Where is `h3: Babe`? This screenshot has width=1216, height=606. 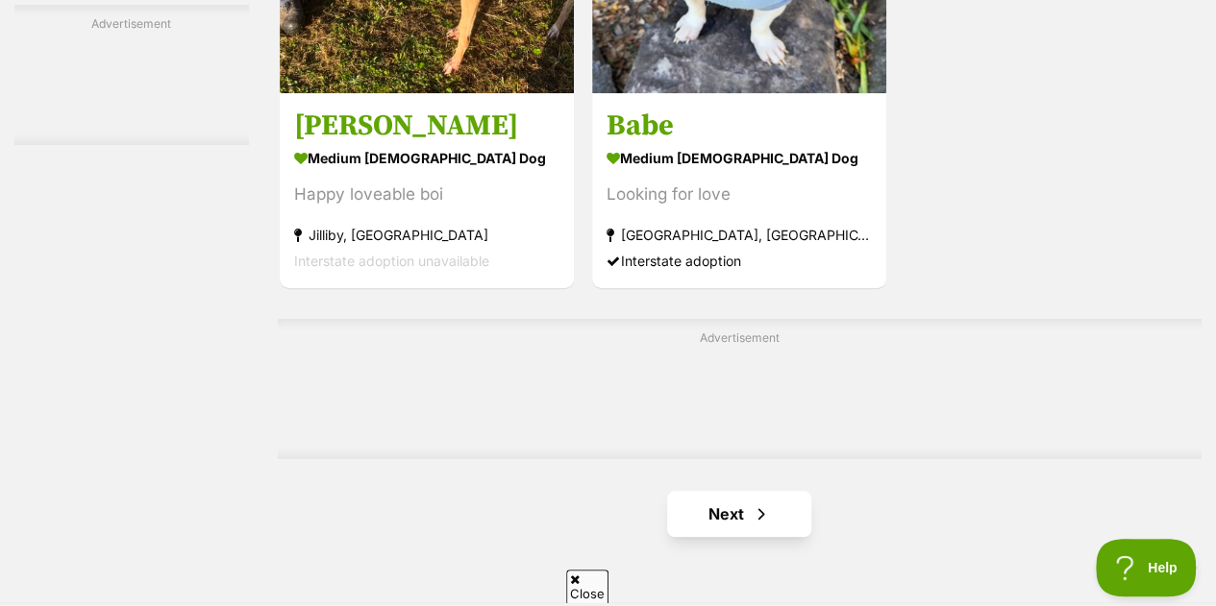
h3: Babe is located at coordinates (739, 126).